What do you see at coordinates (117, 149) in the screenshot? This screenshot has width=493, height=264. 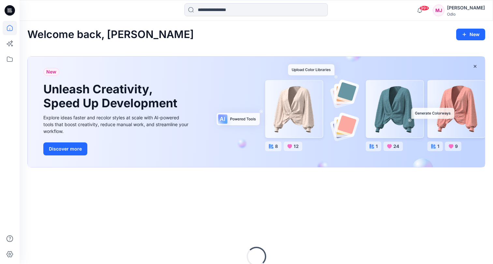 I see `a: Discover more` at bounding box center [117, 149].